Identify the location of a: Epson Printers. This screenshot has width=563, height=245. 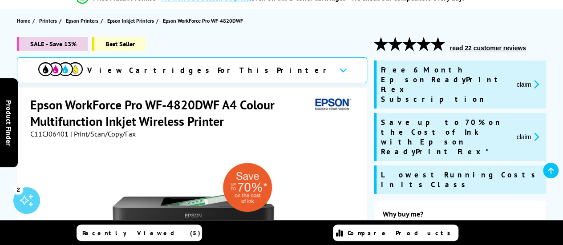
(83, 20).